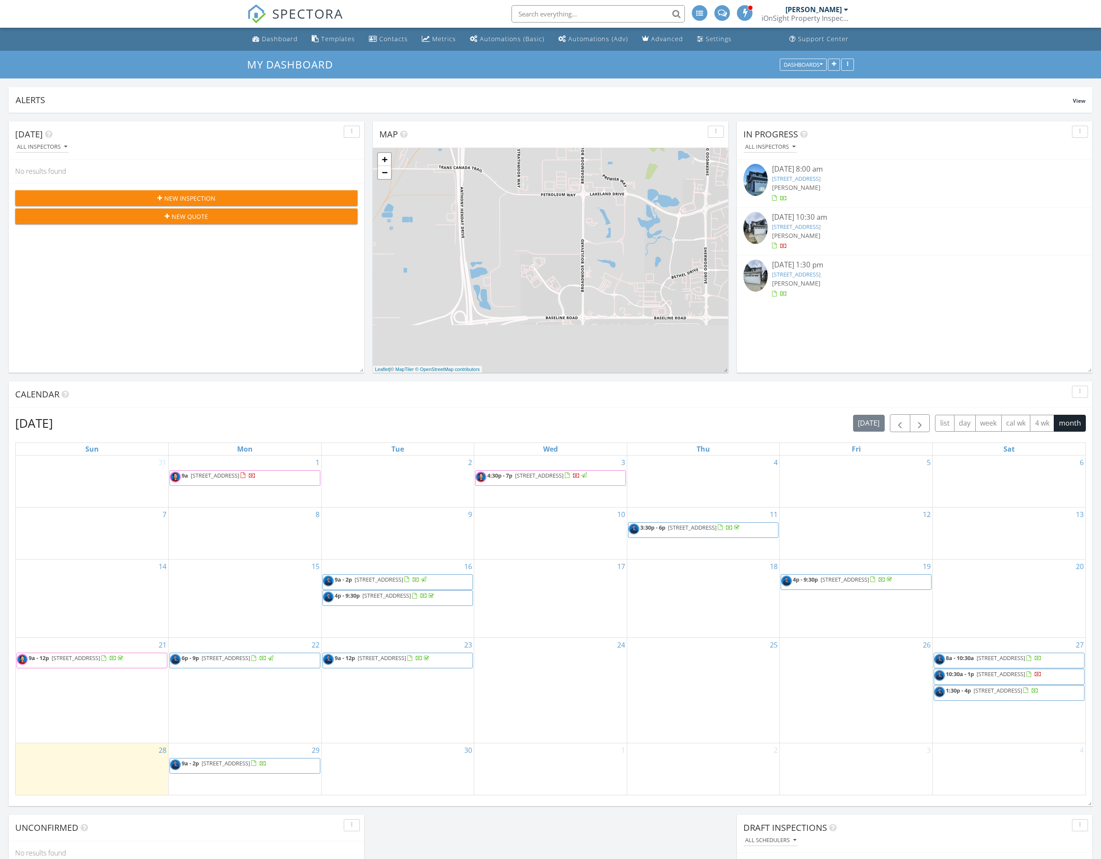  I want to click on a: Go to September 22, 2025, so click(316, 645).